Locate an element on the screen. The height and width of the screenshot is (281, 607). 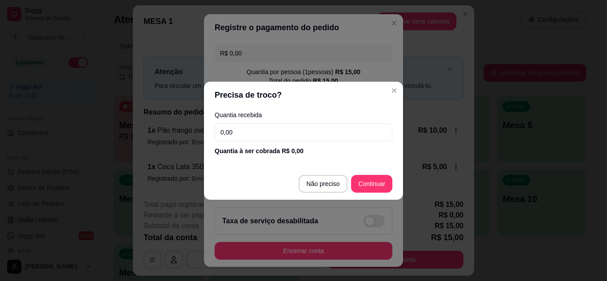
div: Quantia à ser cobrada R$ 0,00 is located at coordinates (304, 151).